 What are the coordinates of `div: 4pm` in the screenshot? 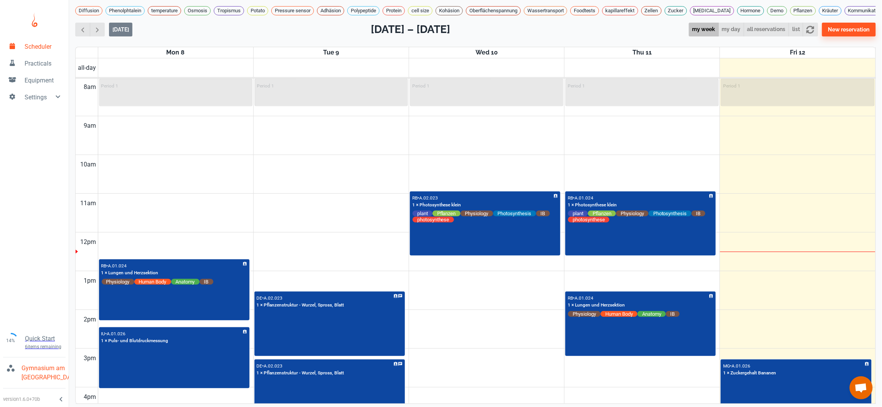 It's located at (90, 397).